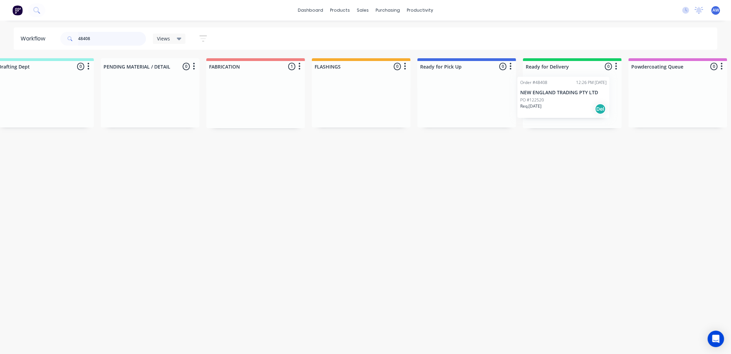  Describe the element at coordinates (164, 38) in the screenshot. I see `span: Views` at that location.